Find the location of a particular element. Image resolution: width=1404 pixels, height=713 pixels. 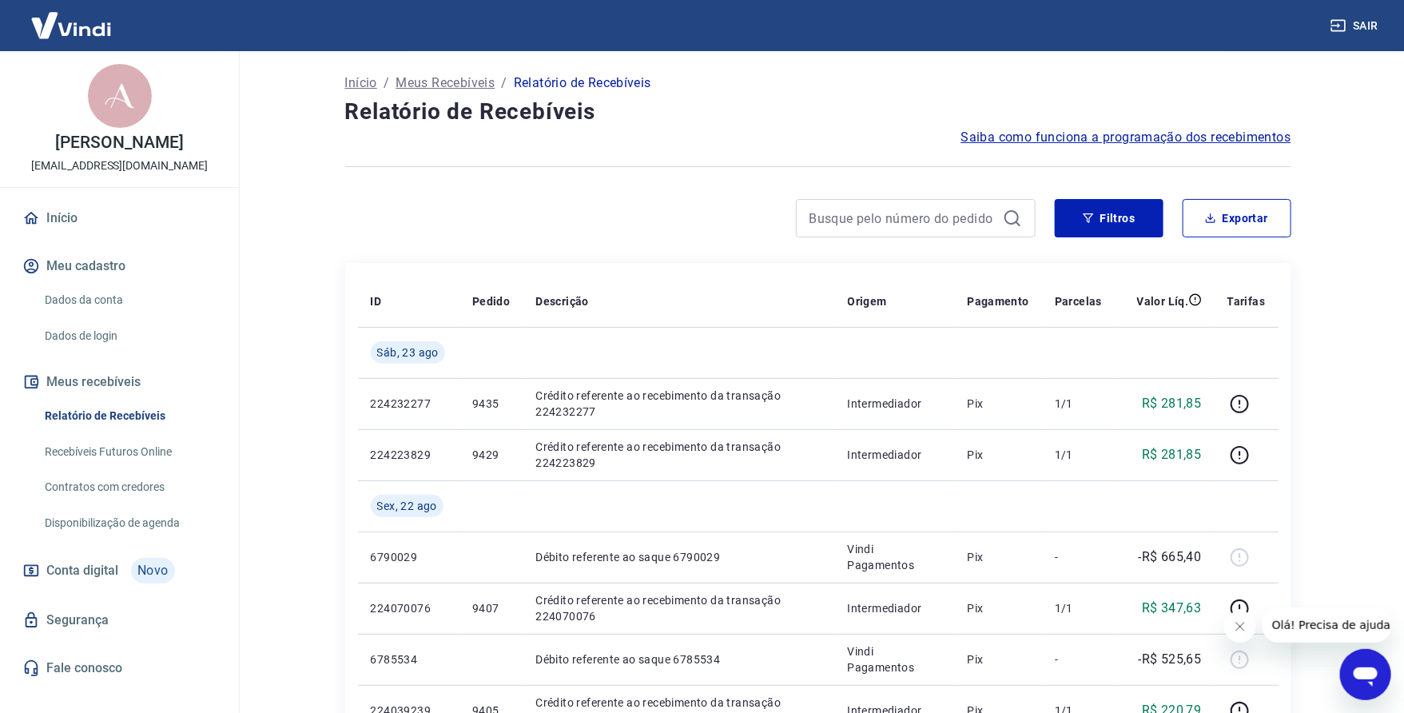

button: Sair is located at coordinates (1356, 26).